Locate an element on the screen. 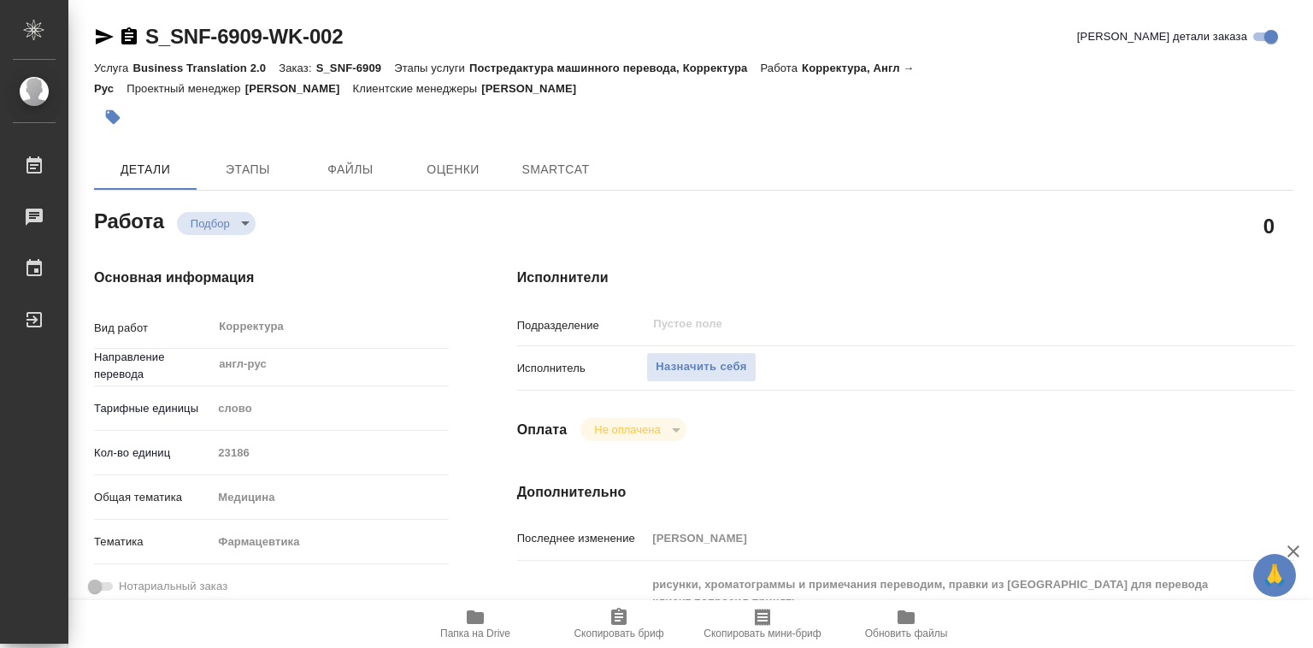  p: Подразделение is located at coordinates (582, 326).